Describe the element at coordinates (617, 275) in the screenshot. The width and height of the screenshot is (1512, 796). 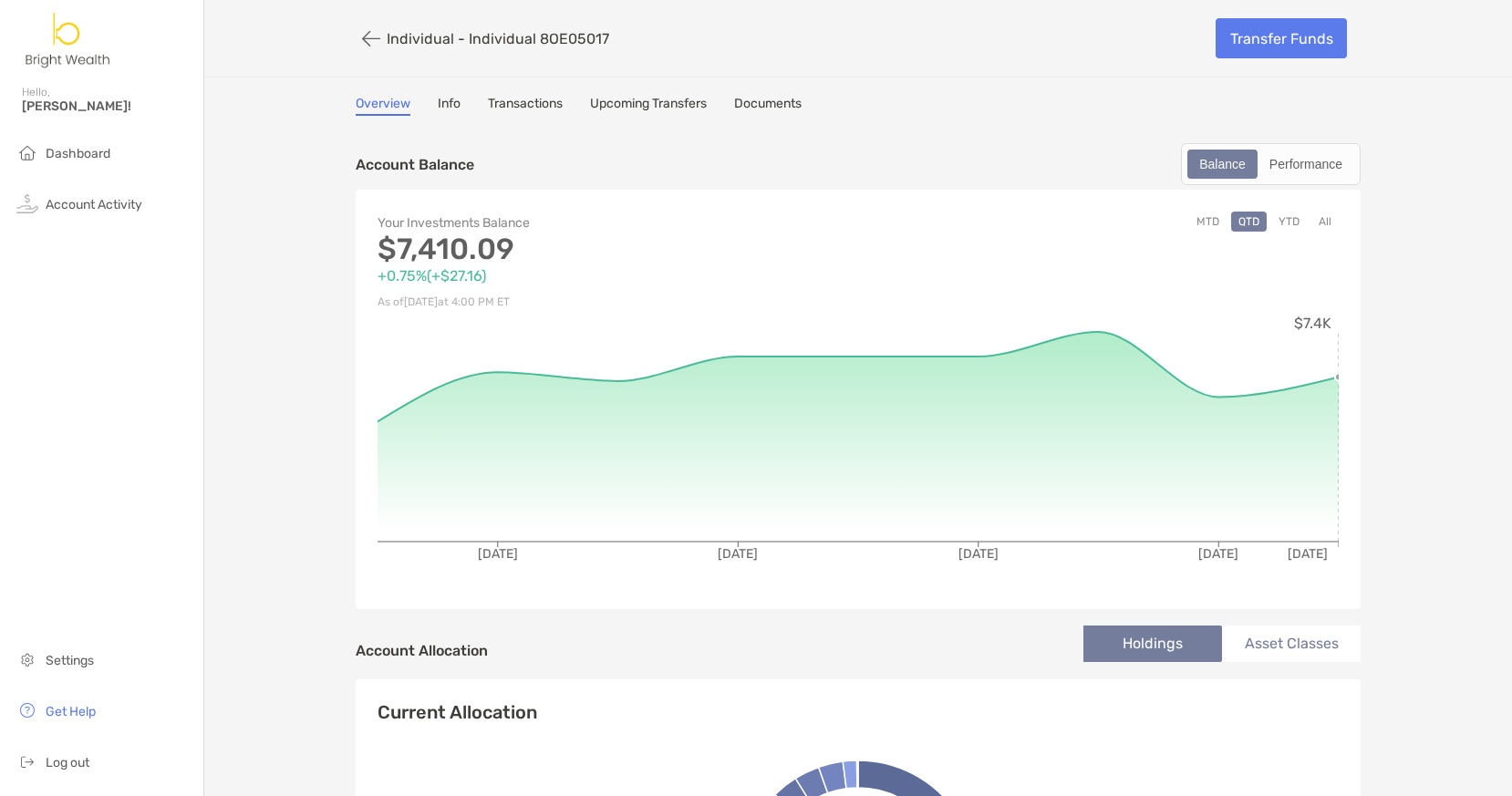
I see `p: +0.75% ( +$27.16 )` at that location.